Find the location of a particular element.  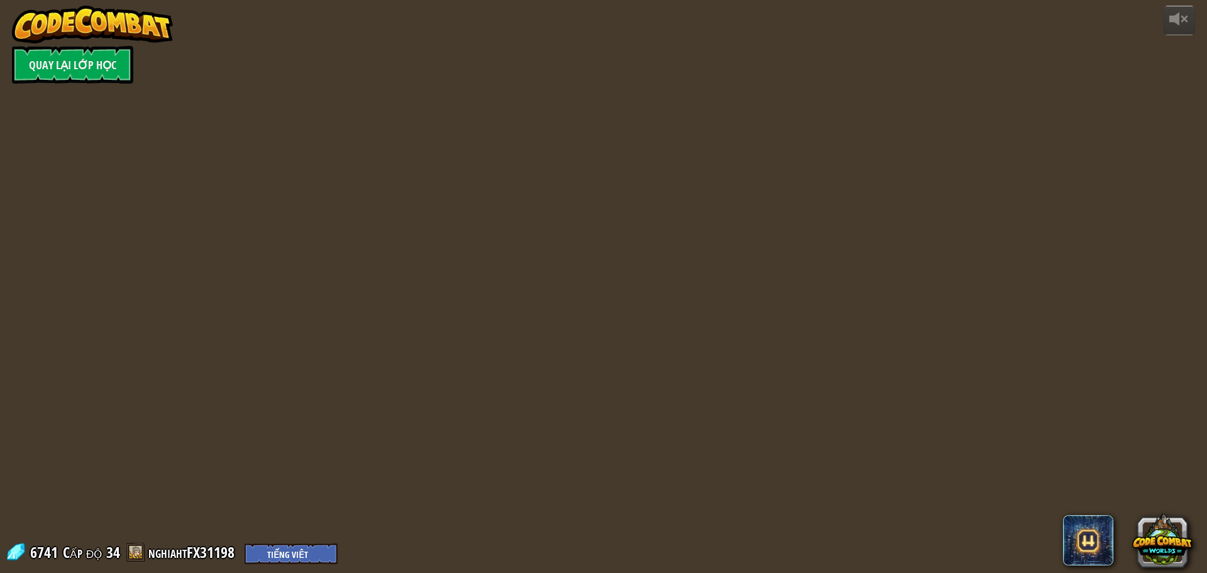

img: CodeCombat - Learn how to code by playing a game is located at coordinates (92, 25).